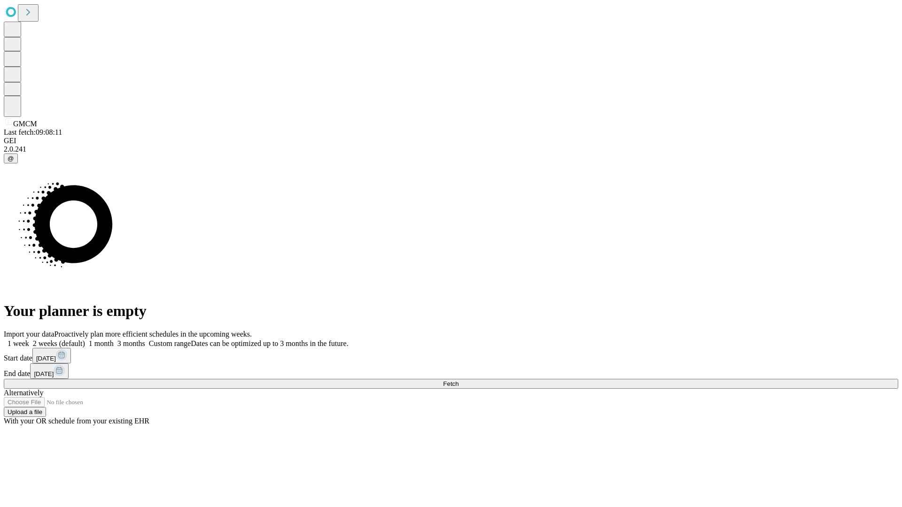 The width and height of the screenshot is (902, 507). Describe the element at coordinates (18, 343) in the screenshot. I see `span: 1 week` at that location.